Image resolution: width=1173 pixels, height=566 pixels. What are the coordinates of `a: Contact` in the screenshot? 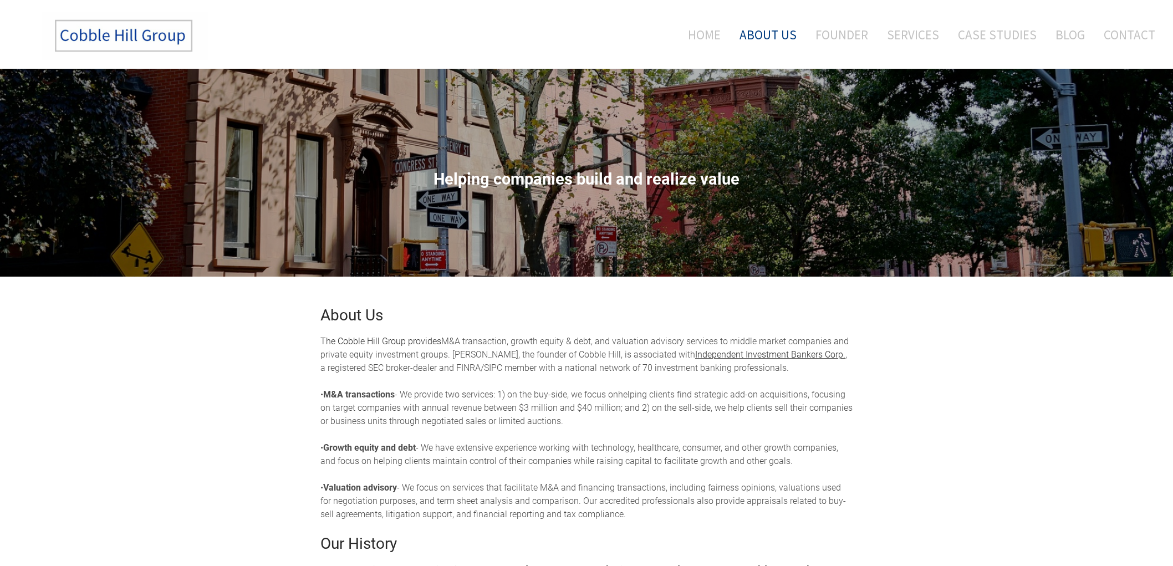 It's located at (1125, 34).